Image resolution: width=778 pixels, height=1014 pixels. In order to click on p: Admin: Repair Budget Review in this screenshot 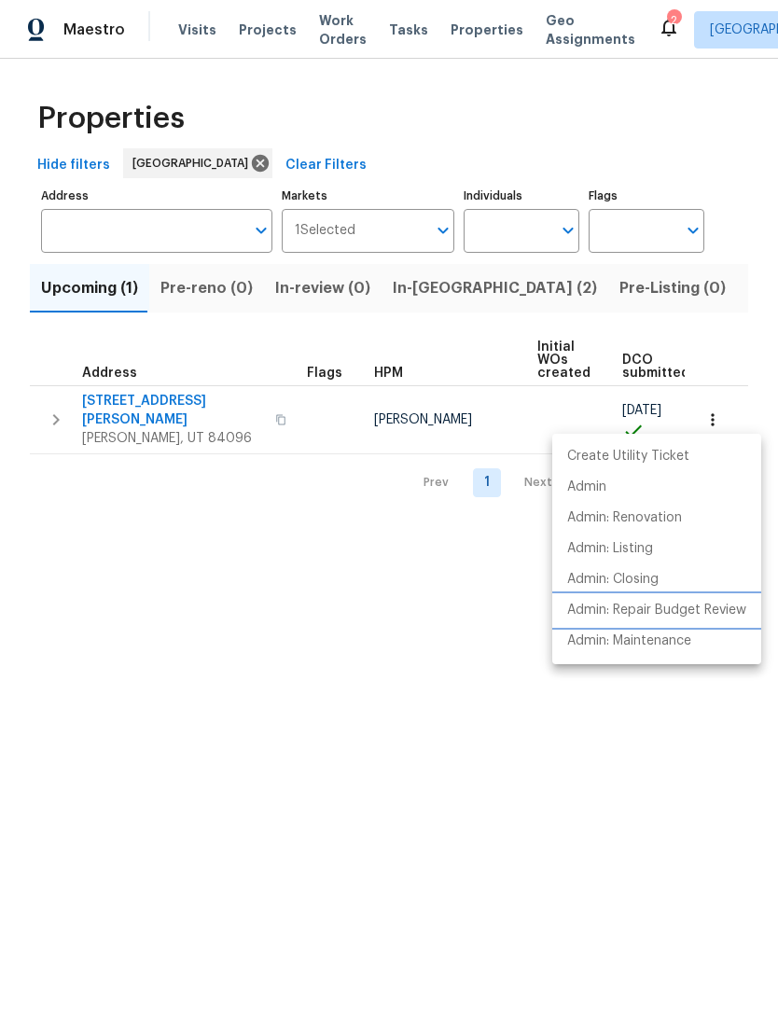, I will do `click(657, 610)`.